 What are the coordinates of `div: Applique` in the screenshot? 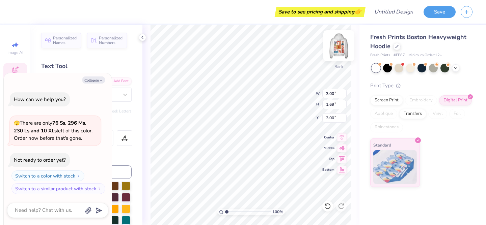 It's located at (383, 114).